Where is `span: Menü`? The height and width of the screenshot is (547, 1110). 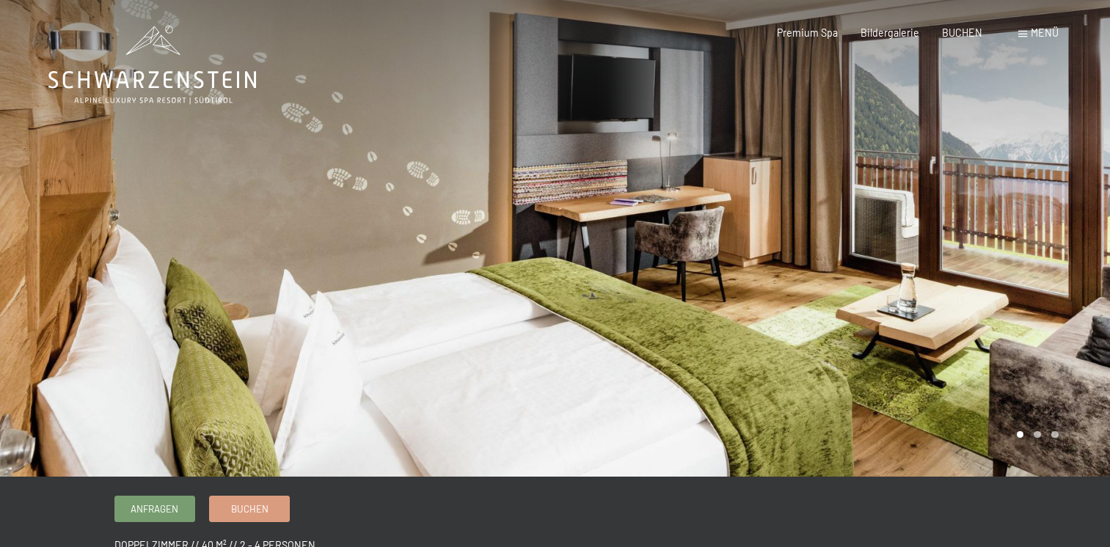
span: Menü is located at coordinates (1045, 32).